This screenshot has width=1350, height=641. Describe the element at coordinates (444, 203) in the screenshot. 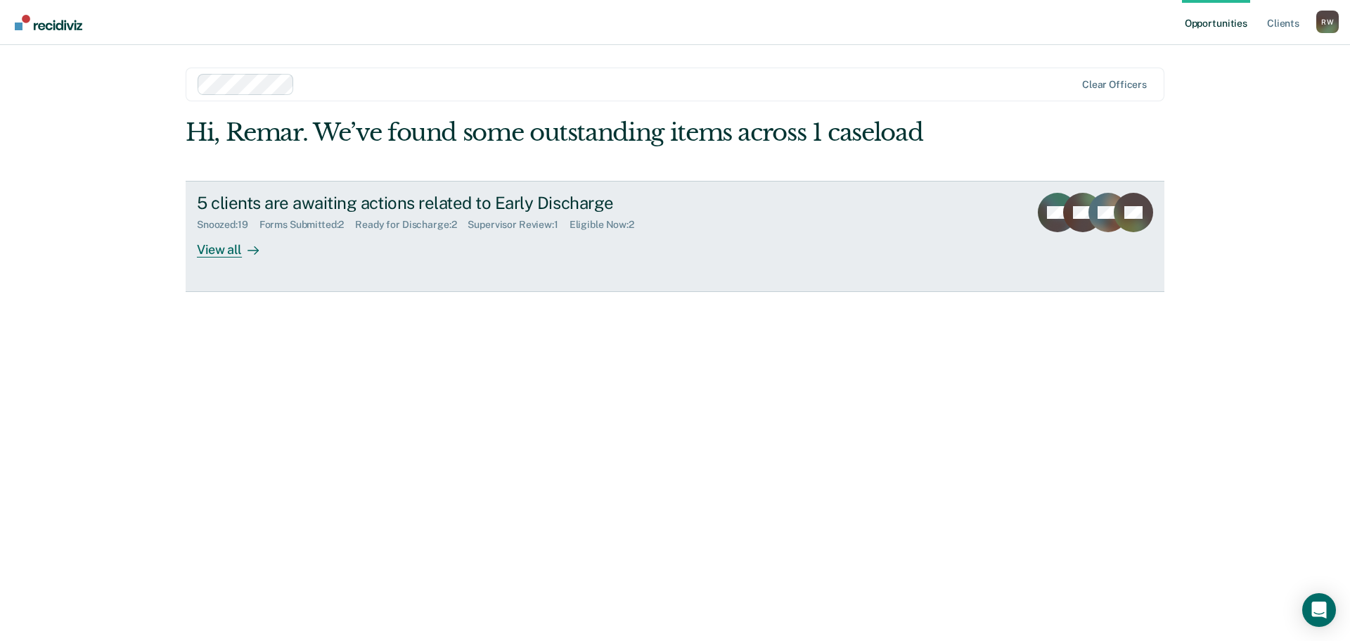

I see `div: 5 clients are awaiting actions related to Early Discharge` at that location.